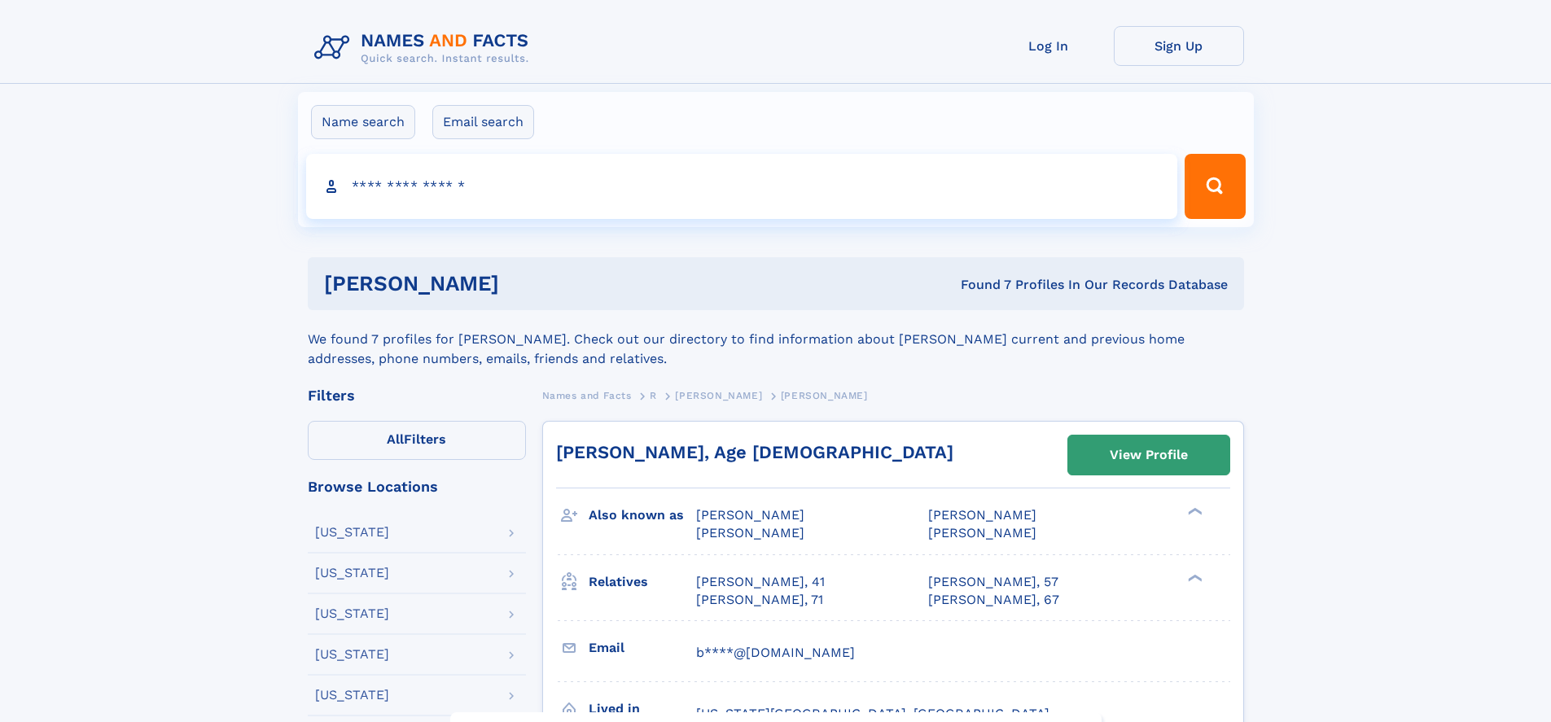 This screenshot has width=1551, height=722. I want to click on div: Found 7 Profiles In Our Records Database, so click(979, 285).